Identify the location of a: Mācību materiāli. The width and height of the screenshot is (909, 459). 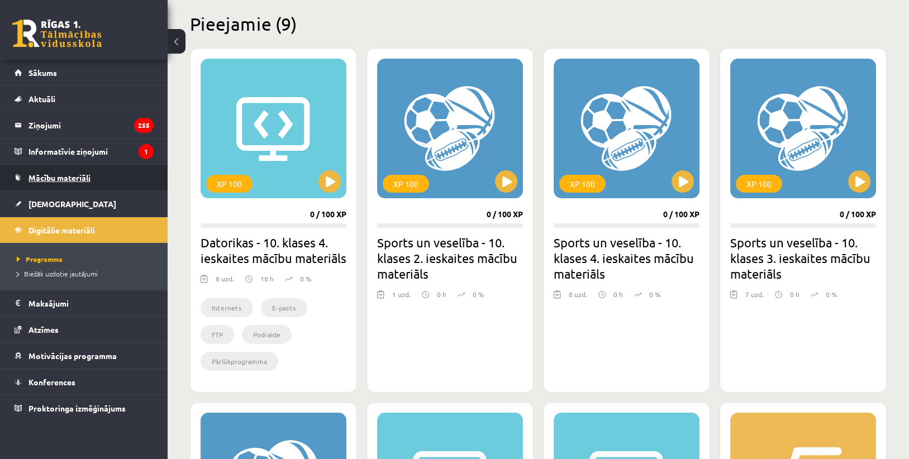
(84, 178).